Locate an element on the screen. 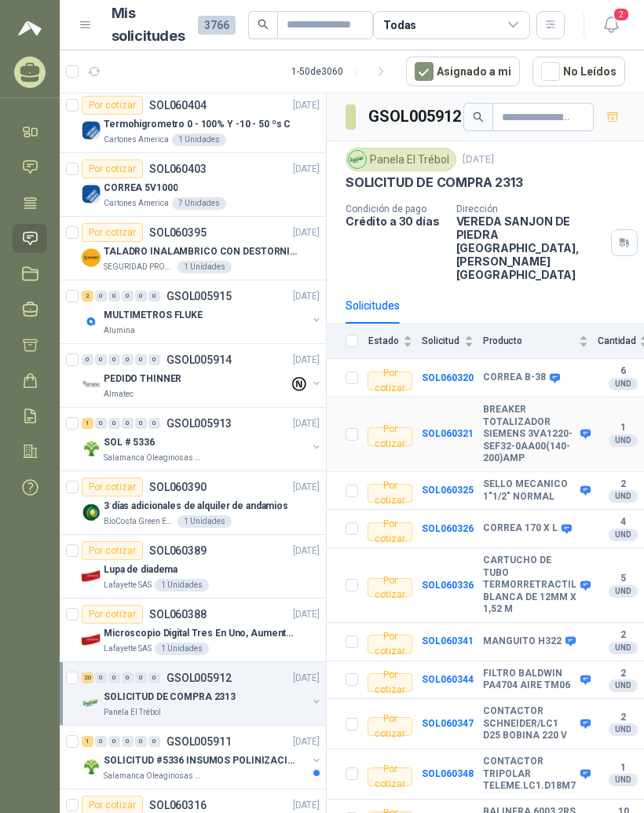 The height and width of the screenshot is (813, 644). a: SOL060348 is located at coordinates (448, 774).